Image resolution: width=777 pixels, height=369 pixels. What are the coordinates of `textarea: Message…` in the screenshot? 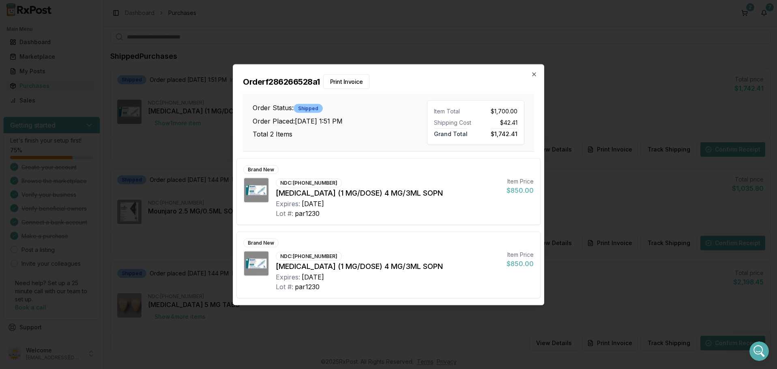 It's located at (81, 255).